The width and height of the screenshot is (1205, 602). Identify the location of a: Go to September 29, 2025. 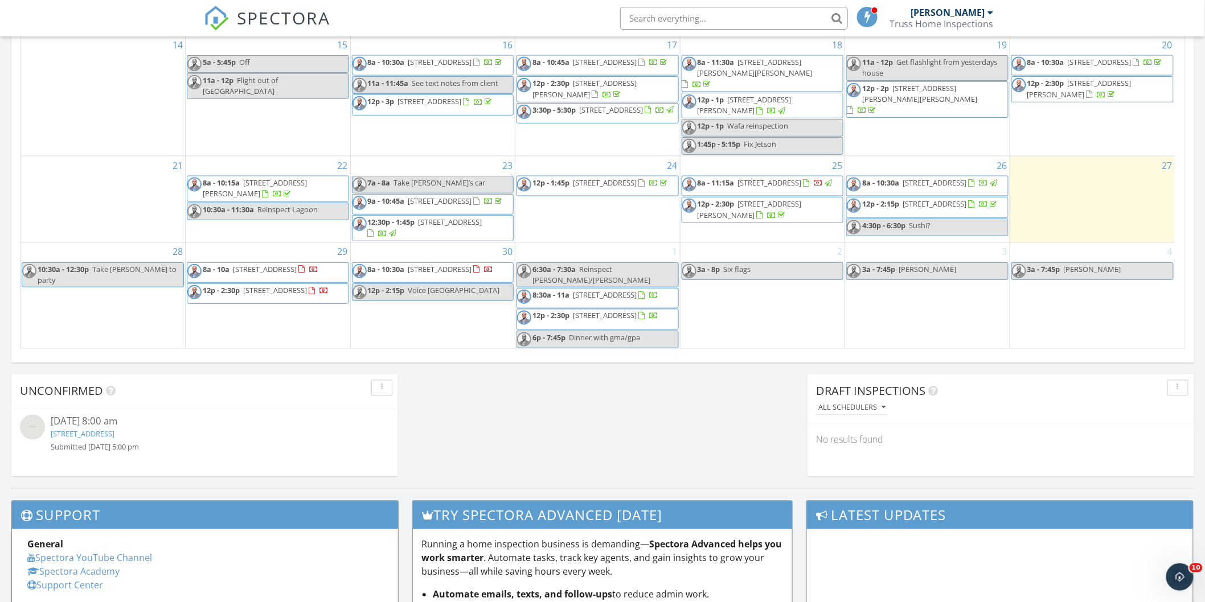
(343, 252).